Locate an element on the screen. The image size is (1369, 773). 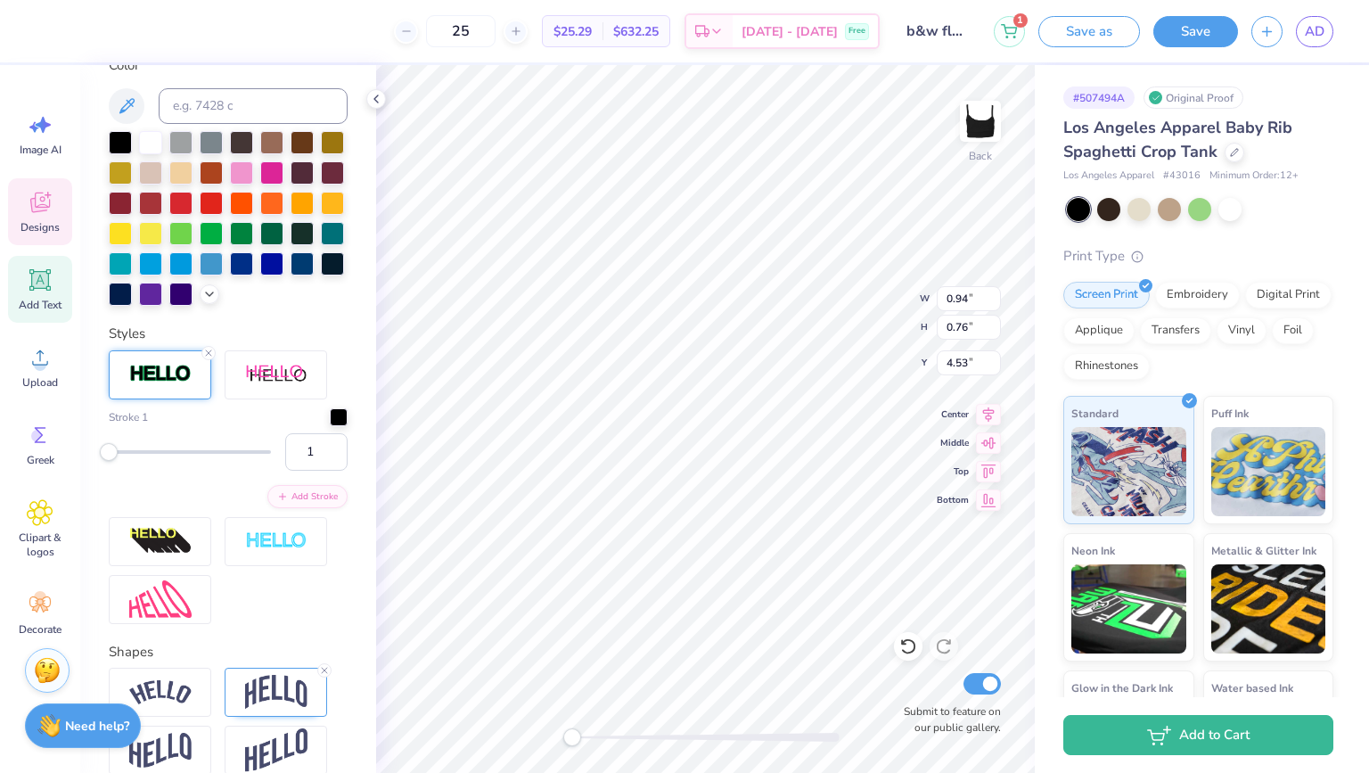
span: Standard is located at coordinates (1094, 413).